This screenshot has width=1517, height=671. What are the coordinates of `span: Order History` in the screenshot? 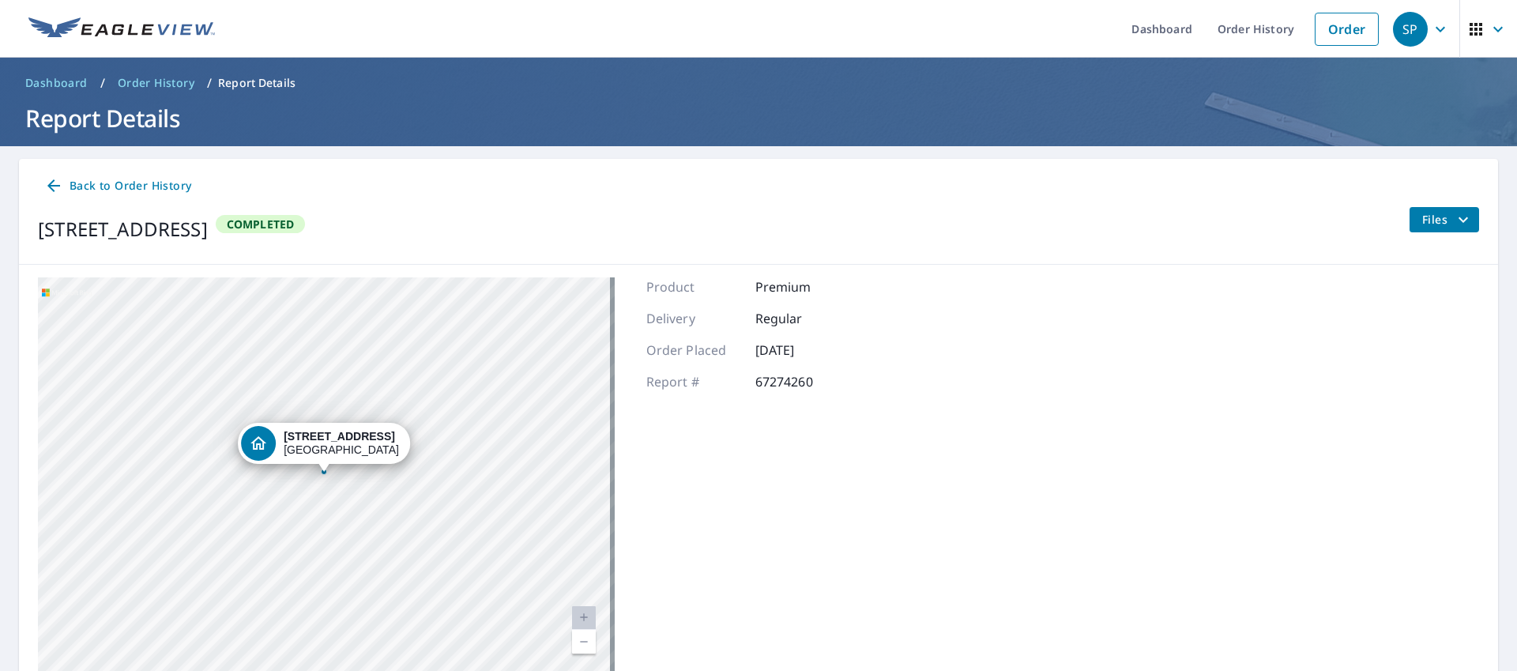 It's located at (156, 83).